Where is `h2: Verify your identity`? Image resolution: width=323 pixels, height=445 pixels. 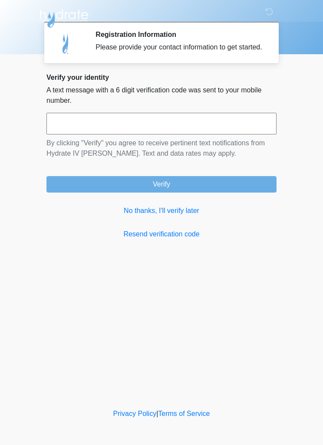
h2: Verify your identity is located at coordinates (161, 77).